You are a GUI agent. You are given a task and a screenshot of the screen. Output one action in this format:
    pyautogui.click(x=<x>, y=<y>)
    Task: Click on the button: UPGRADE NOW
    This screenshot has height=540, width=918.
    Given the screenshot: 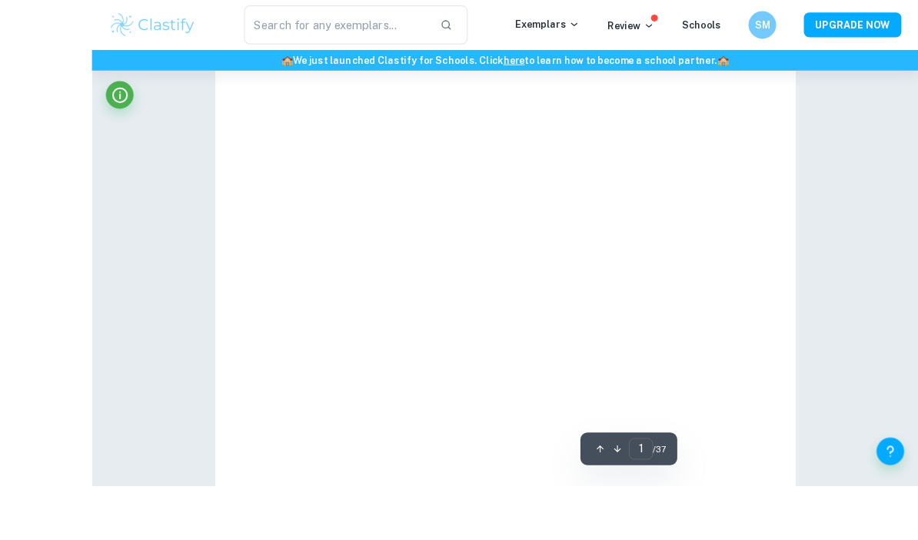 What is the action you would take?
    pyautogui.click(x=845, y=28)
    